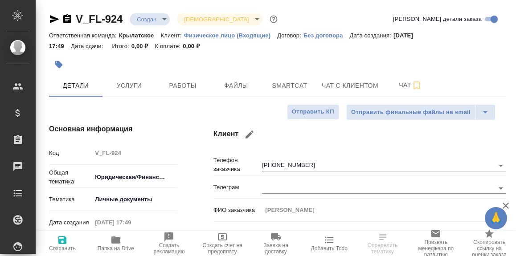 This screenshot has height=256, width=516. What do you see at coordinates (54, 19) in the screenshot?
I see `button: Скопировать ссылку для ЯМессенджера` at bounding box center [54, 19].